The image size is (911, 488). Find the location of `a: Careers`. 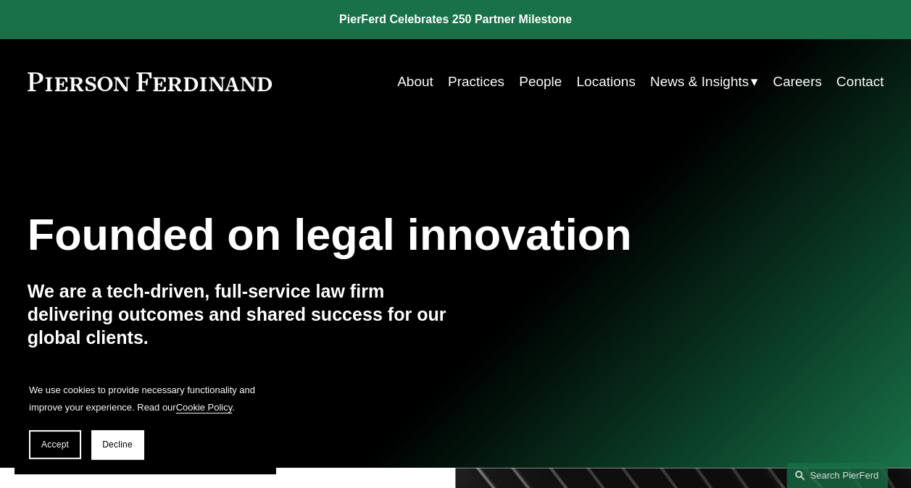

a: Careers is located at coordinates (797, 82).